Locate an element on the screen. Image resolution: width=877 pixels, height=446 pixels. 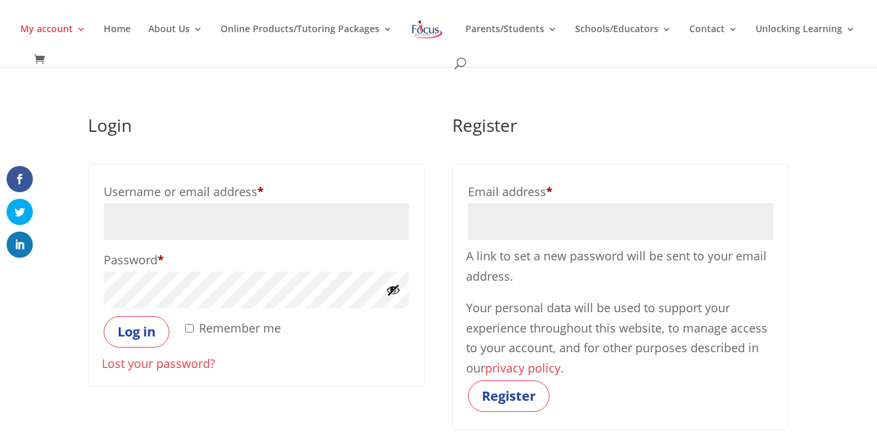
span: Remember me is located at coordinates (240, 328).